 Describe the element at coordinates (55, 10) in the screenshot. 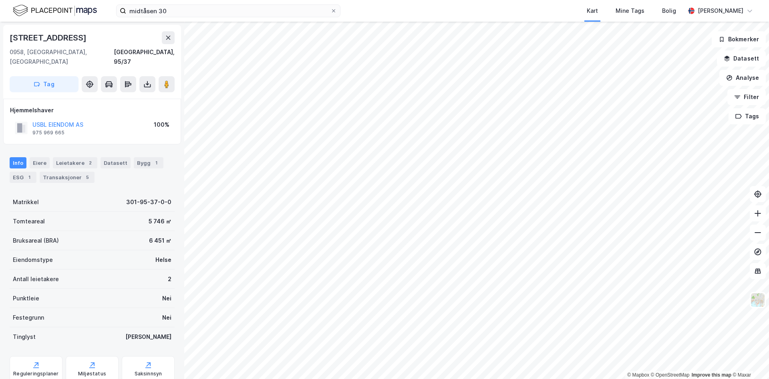

I see `img: logo.f888ab2527a4732fd821a326f86c7f29.svg` at that location.